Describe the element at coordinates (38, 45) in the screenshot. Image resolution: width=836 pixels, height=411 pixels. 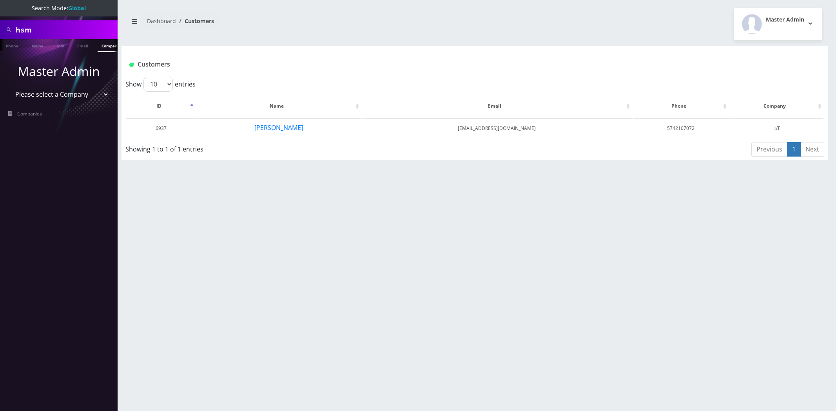
I see `a: Name` at that location.